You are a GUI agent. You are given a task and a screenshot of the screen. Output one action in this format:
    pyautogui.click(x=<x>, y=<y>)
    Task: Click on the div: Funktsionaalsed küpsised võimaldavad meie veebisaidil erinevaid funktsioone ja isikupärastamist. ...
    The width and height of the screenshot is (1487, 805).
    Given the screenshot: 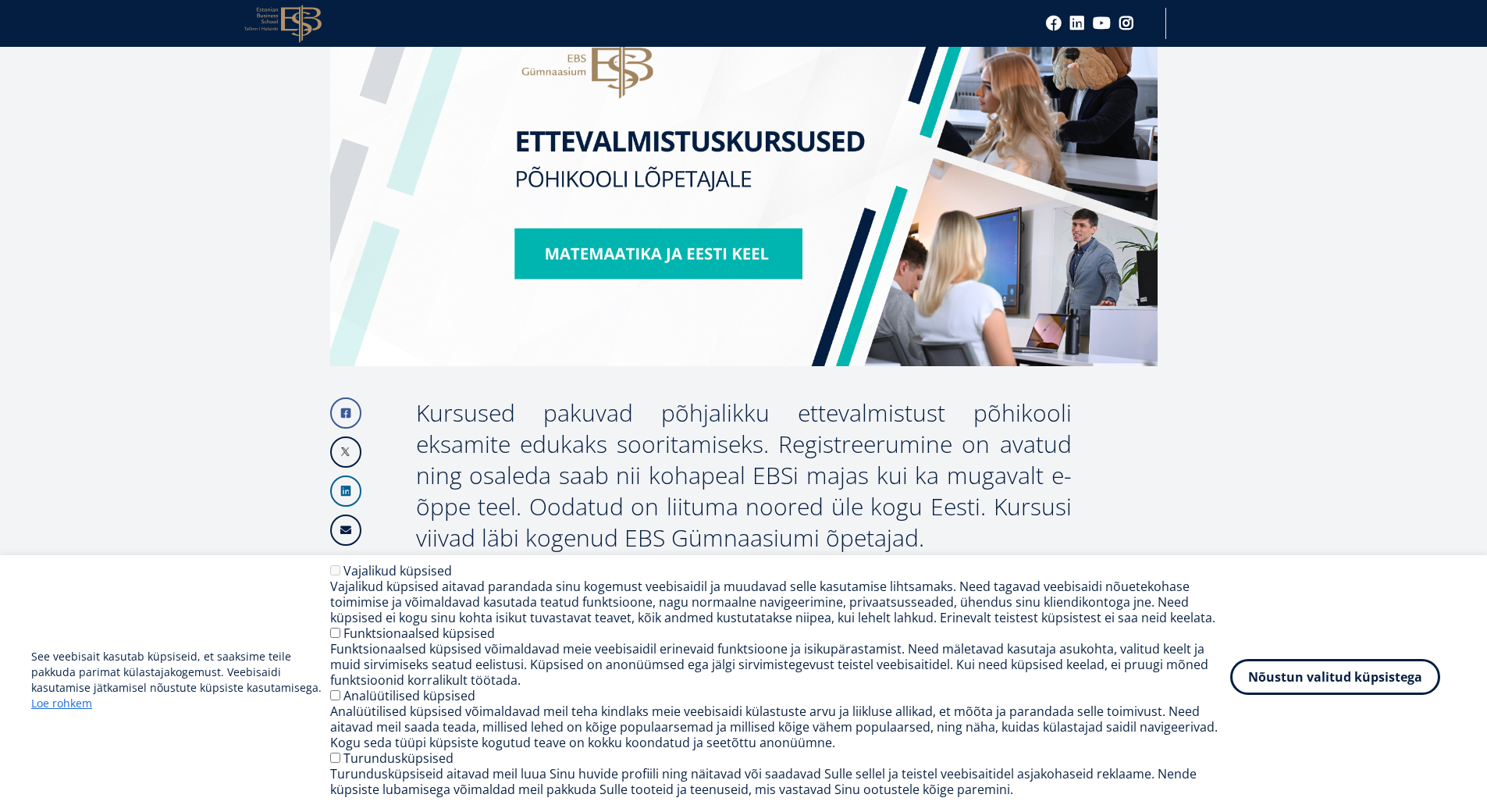 What is the action you would take?
    pyautogui.click(x=780, y=664)
    